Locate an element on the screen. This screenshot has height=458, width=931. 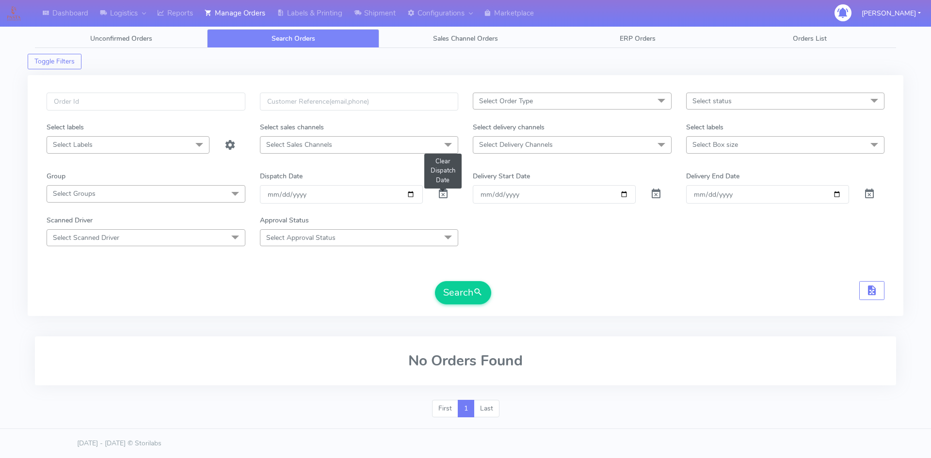
label: Group is located at coordinates (56, 176).